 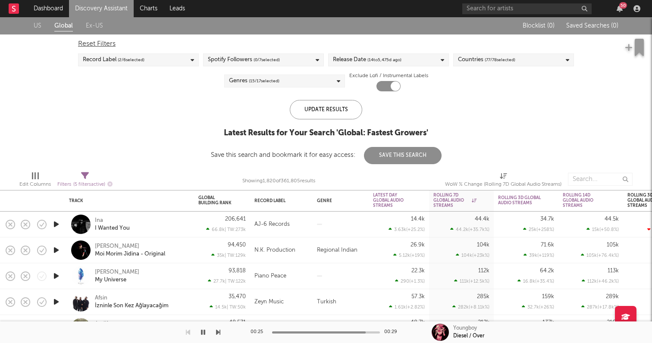 What do you see at coordinates (417, 322) in the screenshot?
I see `div: 48.7k` at bounding box center [417, 322].